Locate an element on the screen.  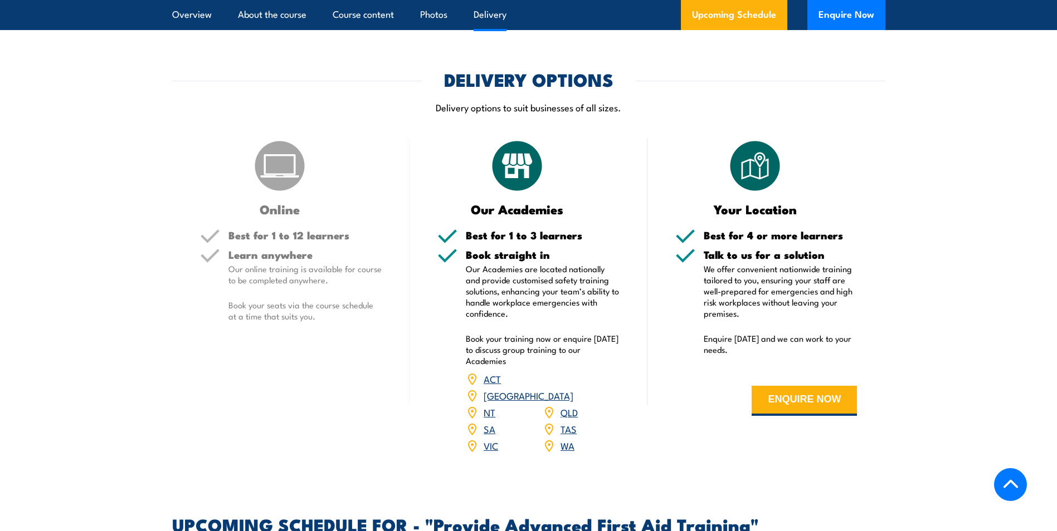
h5: Best for 1 to 3 learners is located at coordinates (543, 235).